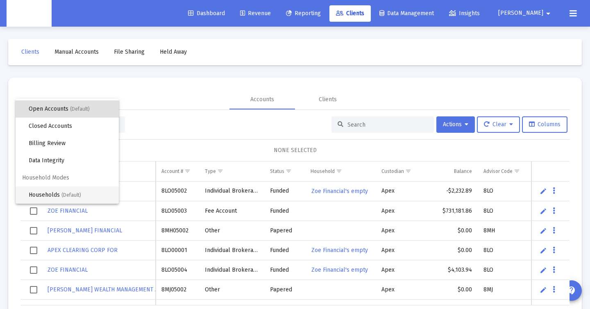 The width and height of the screenshot is (590, 309). I want to click on span: Open Accounts, so click(70, 109).